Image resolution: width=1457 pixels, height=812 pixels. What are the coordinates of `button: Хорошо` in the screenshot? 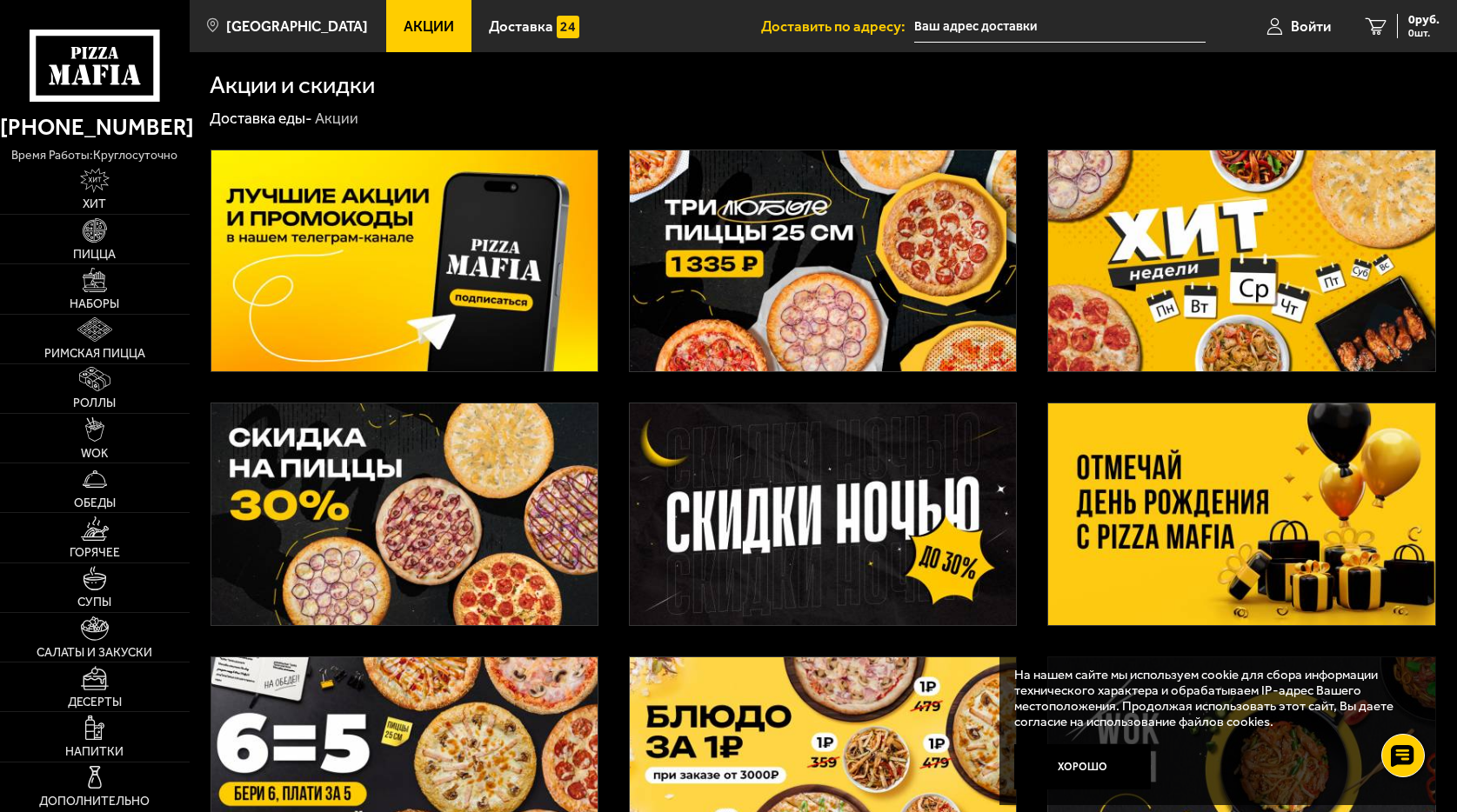 It's located at (1082, 767).